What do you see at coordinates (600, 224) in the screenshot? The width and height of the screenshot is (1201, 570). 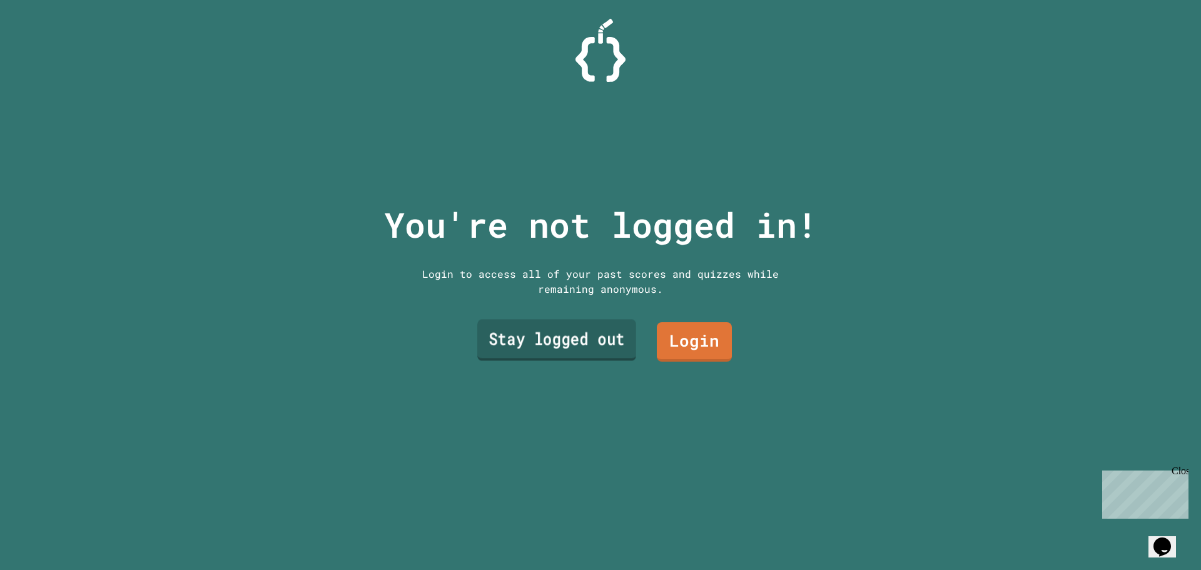 I see `p: You're not logged in!` at bounding box center [600, 224].